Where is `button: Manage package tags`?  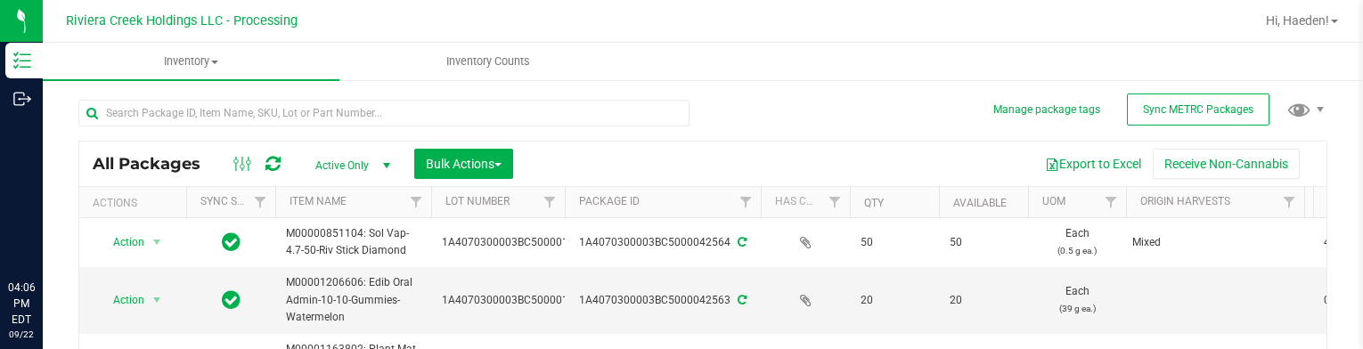 button: Manage package tags is located at coordinates (1046, 110).